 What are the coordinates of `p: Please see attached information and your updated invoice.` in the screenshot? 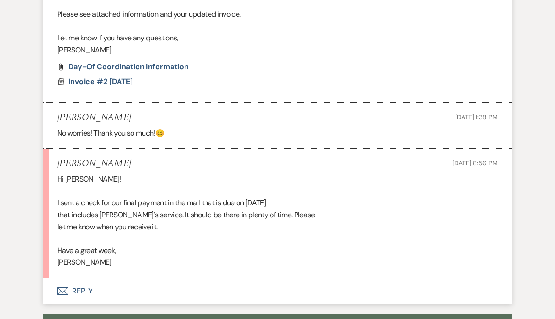 It's located at (277, 15).